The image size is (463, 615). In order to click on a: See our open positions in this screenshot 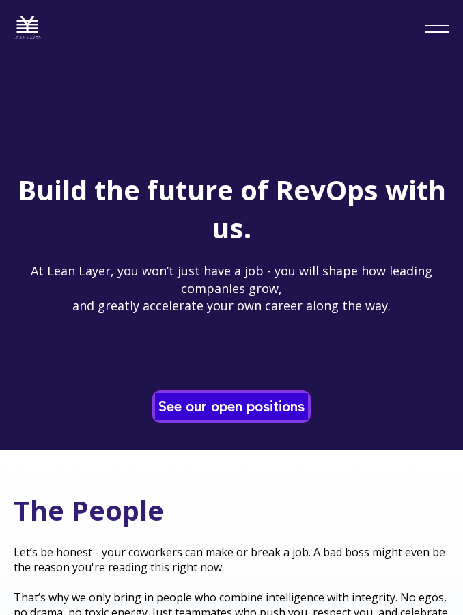, I will do `click(232, 406)`.